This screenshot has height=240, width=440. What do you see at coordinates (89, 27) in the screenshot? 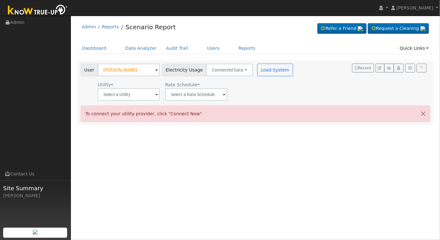
I see `a: Admin` at bounding box center [89, 27].